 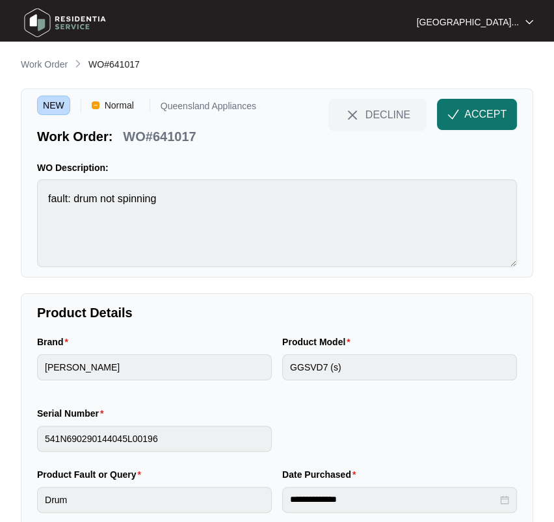 I want to click on img: chevron-right, so click(x=78, y=64).